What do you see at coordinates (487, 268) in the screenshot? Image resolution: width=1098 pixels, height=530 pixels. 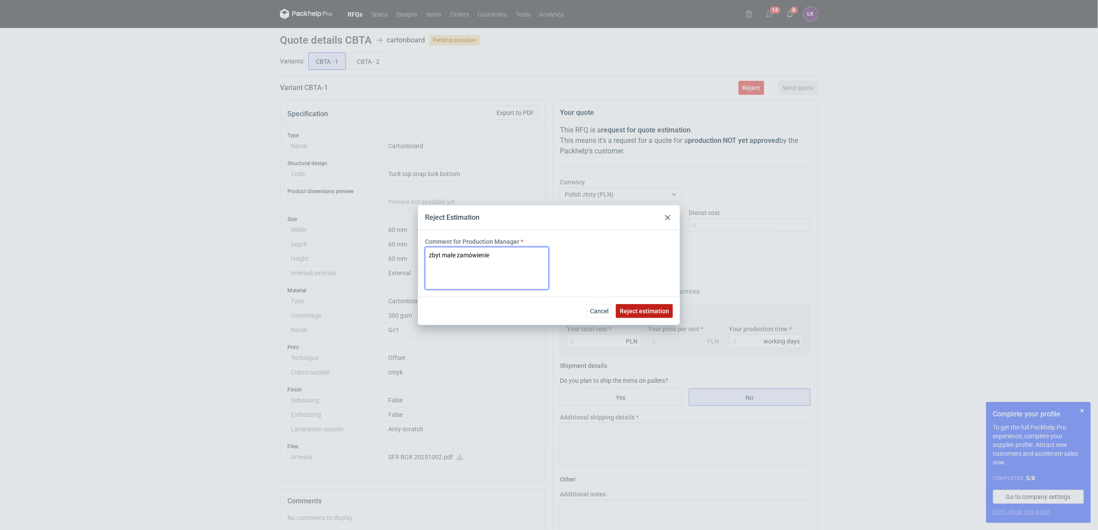 I see `textarea: zbyt małe zamówienie` at bounding box center [487, 268].